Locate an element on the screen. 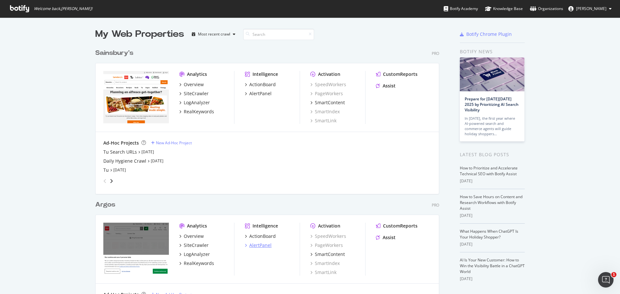 This screenshot has width=620, height=294. a: Tu Search URLs is located at coordinates (120, 152).